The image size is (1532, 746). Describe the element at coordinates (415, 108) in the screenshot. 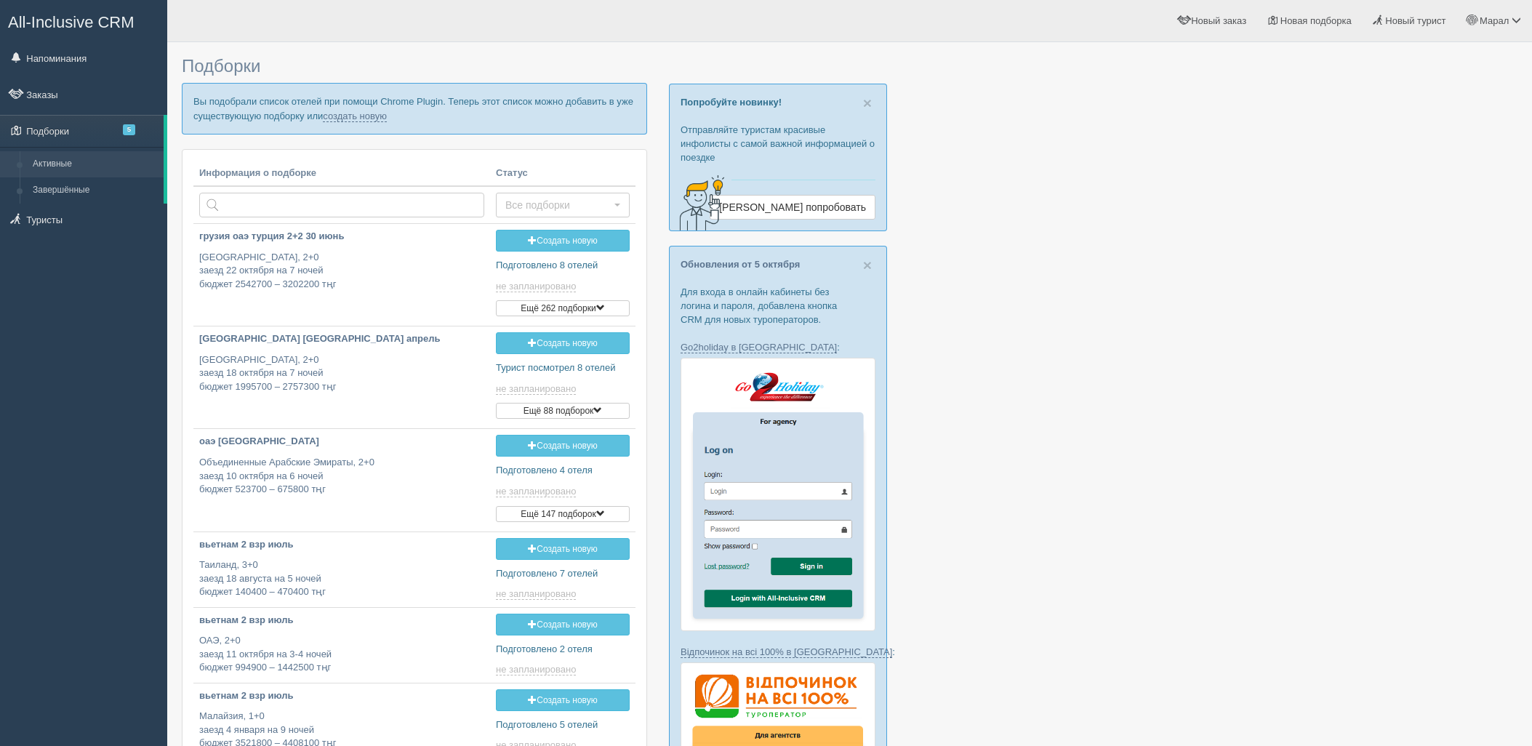

I see `p: Вы подобрали список отелей при помощи Chrome Plugin. Теперь этот список можно добавить в уже суще...` at that location.